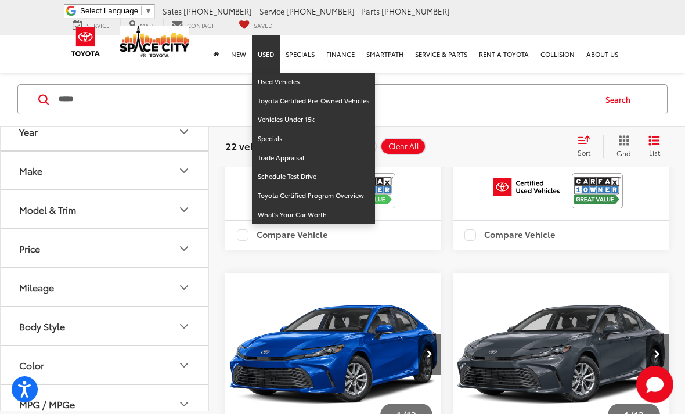 This screenshot has width=685, height=414. Describe the element at coordinates (621, 146) in the screenshot. I see `button: Grid View` at that location.